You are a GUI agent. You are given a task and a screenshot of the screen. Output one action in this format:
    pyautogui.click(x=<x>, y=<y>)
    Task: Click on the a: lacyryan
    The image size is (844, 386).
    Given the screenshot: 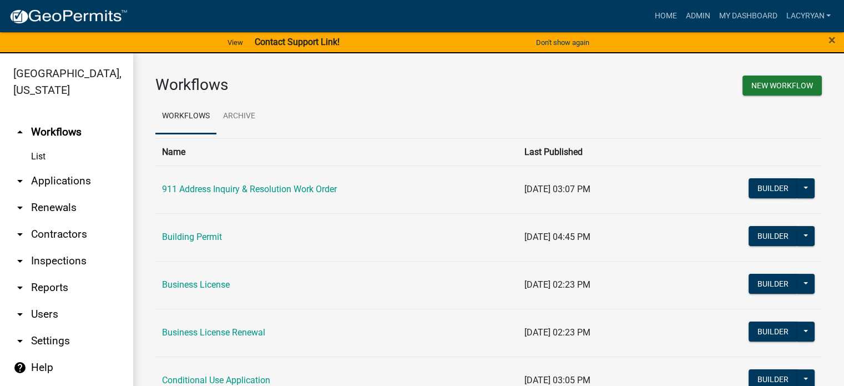 What is the action you would take?
    pyautogui.click(x=808, y=16)
    